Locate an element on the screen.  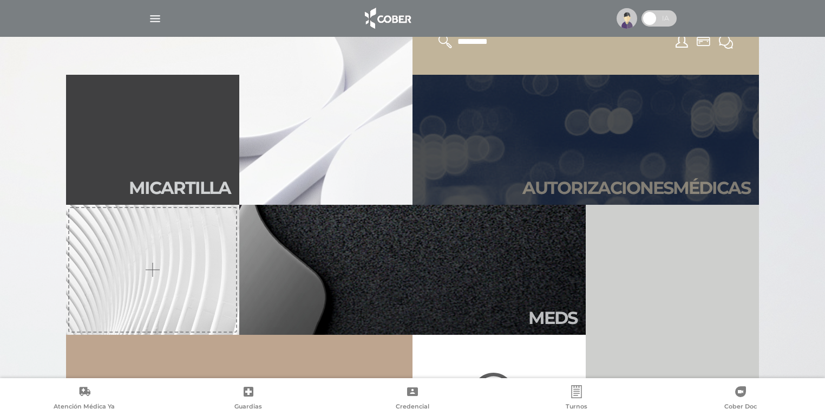
a: Autorizacionesmédicas is located at coordinates (586, 140).